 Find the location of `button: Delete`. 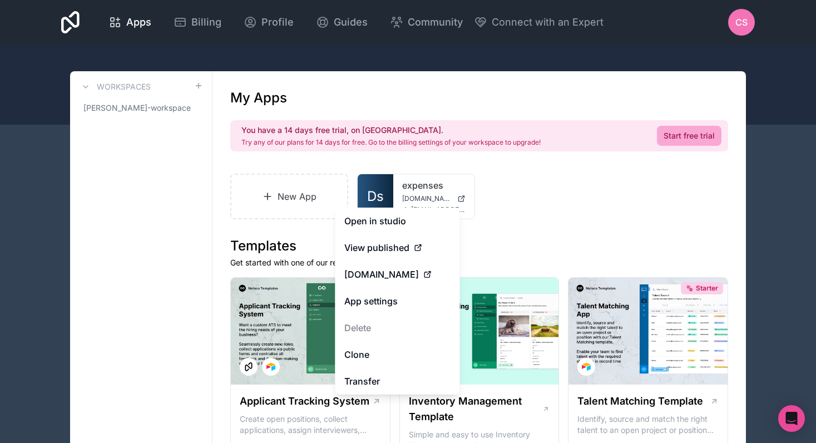

button: Delete is located at coordinates (398, 328).